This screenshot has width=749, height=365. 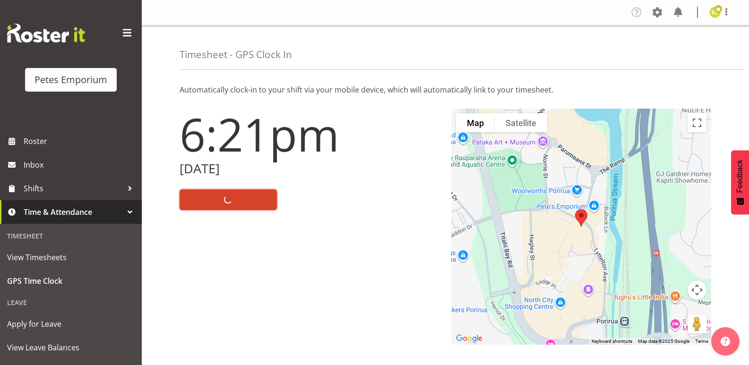 I want to click on img: help-xxl-2.png, so click(x=726, y=342).